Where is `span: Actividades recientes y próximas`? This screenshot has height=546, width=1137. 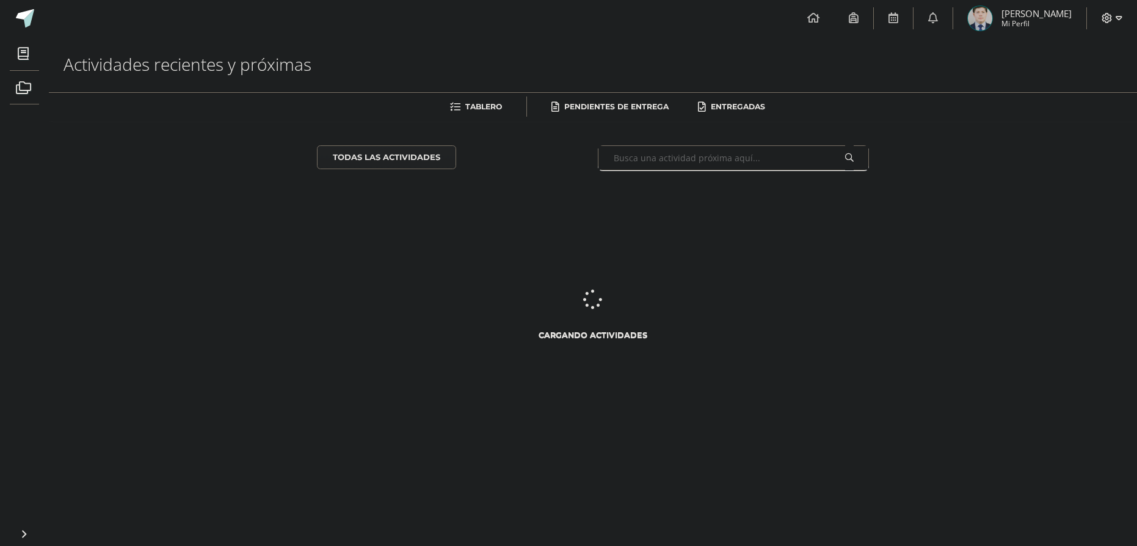 span: Actividades recientes y próximas is located at coordinates (187, 64).